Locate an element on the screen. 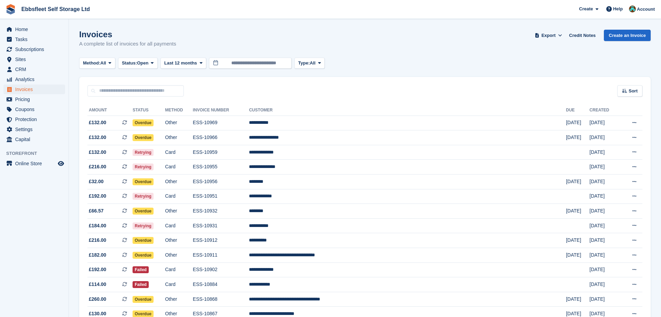 The width and height of the screenshot is (661, 317). span: Settings is located at coordinates (36, 129).